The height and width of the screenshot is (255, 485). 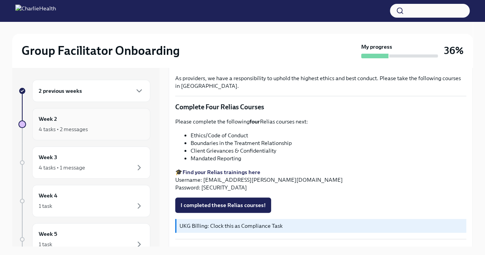 What do you see at coordinates (221, 172) in the screenshot?
I see `a: Find your Relias trainings here` at bounding box center [221, 172].